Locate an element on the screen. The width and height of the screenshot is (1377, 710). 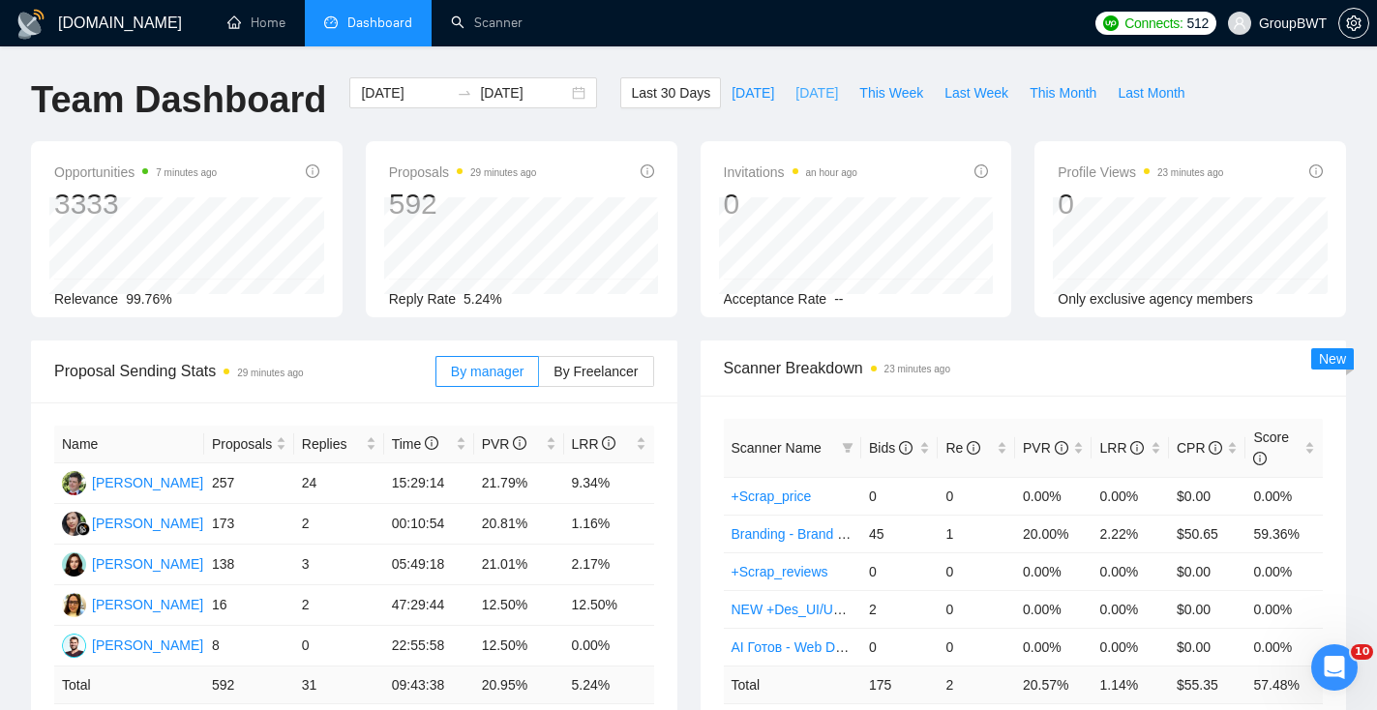
img: upwork-logo.png is located at coordinates (1111, 23).